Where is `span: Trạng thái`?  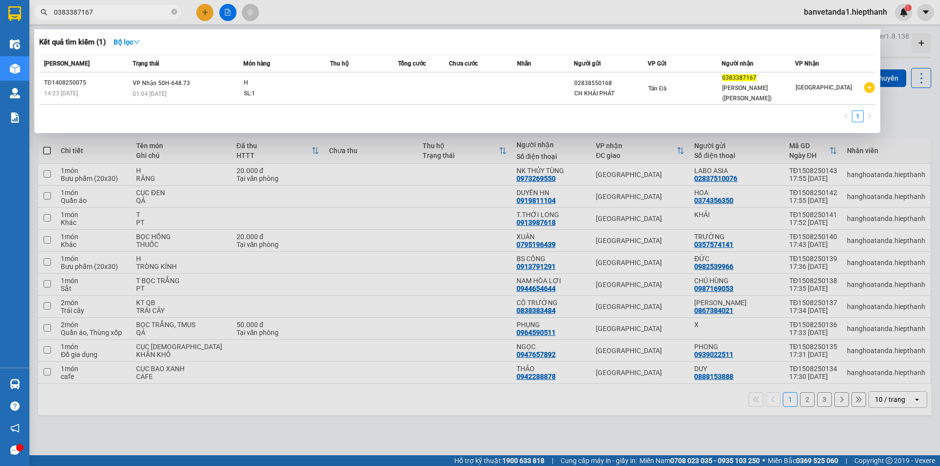
span: Trạng thái is located at coordinates (146, 64).